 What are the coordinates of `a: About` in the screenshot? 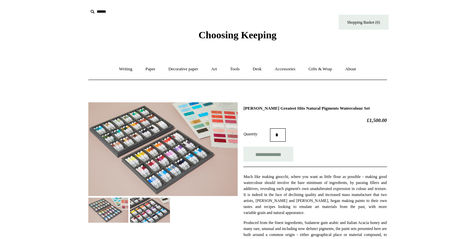 It's located at (350, 69).